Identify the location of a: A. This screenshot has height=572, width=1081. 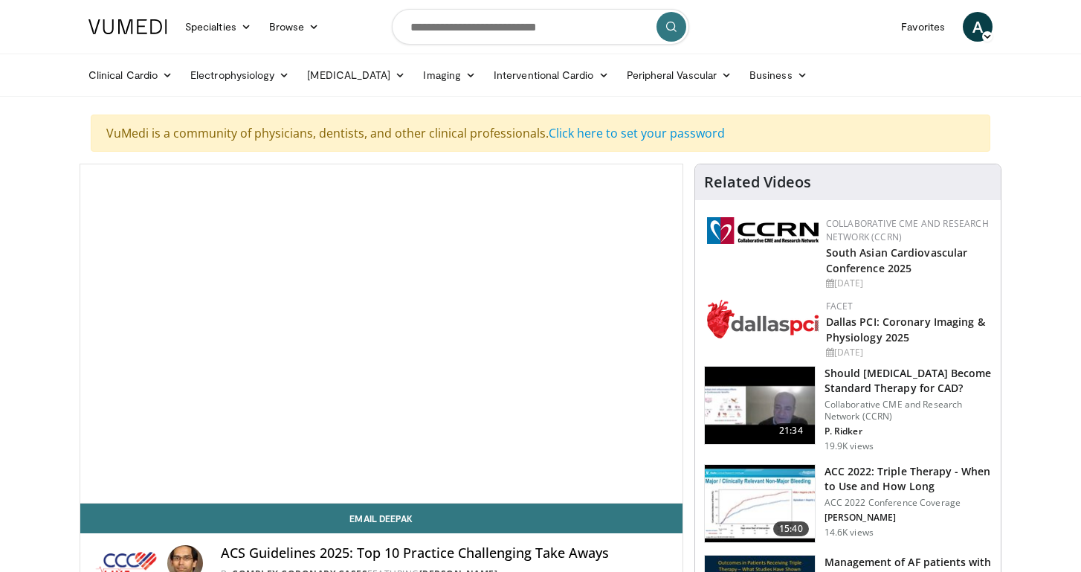
(978, 27).